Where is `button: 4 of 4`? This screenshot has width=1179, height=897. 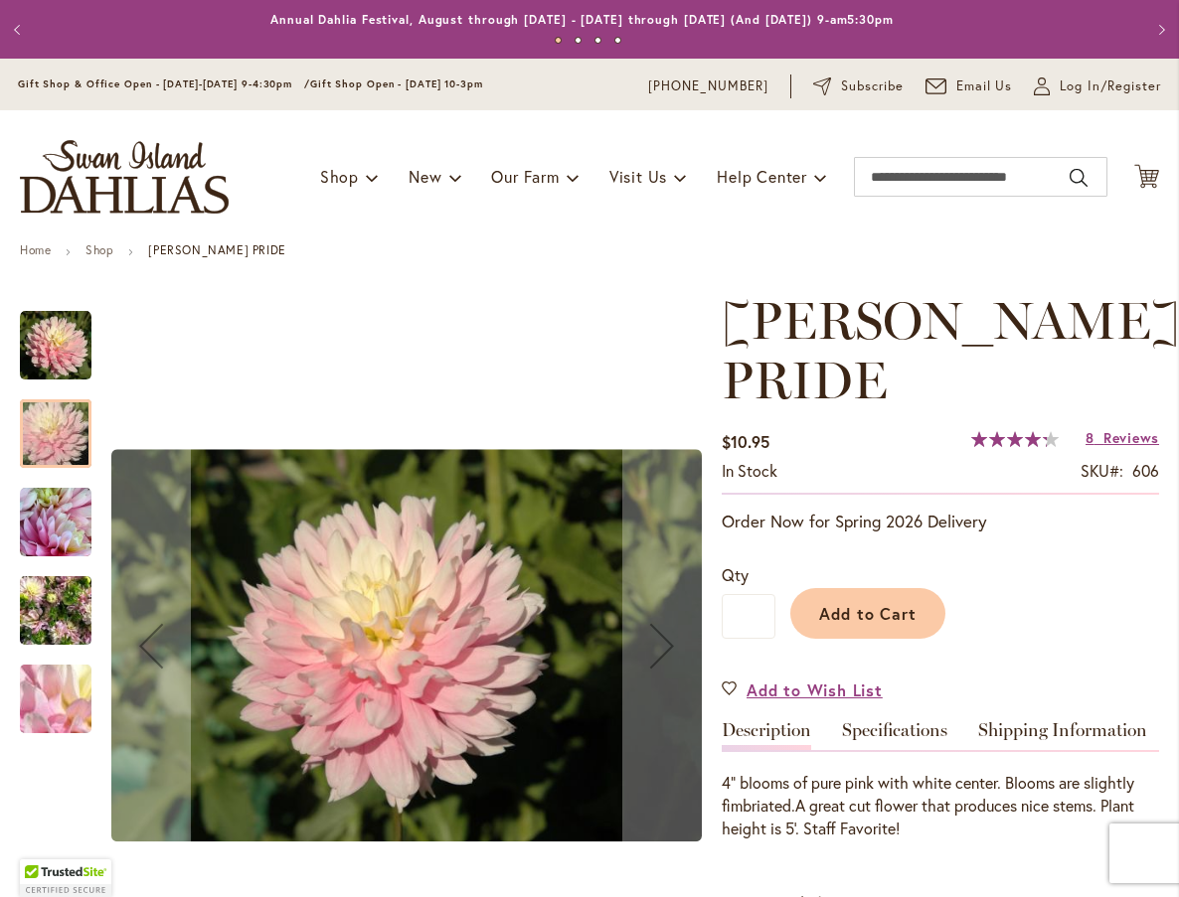 button: 4 of 4 is located at coordinates (617, 40).